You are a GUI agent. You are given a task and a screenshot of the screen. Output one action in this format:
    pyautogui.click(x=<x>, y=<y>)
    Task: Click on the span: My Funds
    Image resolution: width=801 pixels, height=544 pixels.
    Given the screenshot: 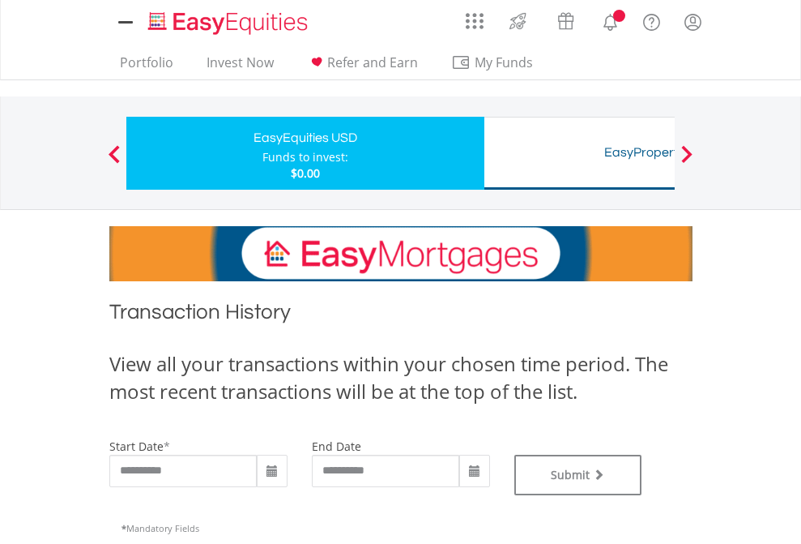 What is the action you would take?
    pyautogui.click(x=504, y=62)
    